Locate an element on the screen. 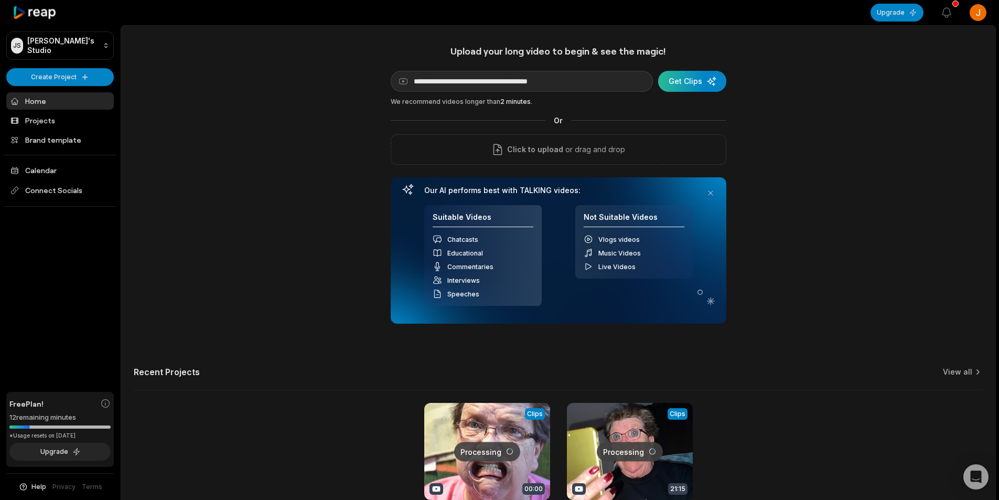 This screenshot has width=999, height=500. h4: Suitable Videos is located at coordinates (483, 220).